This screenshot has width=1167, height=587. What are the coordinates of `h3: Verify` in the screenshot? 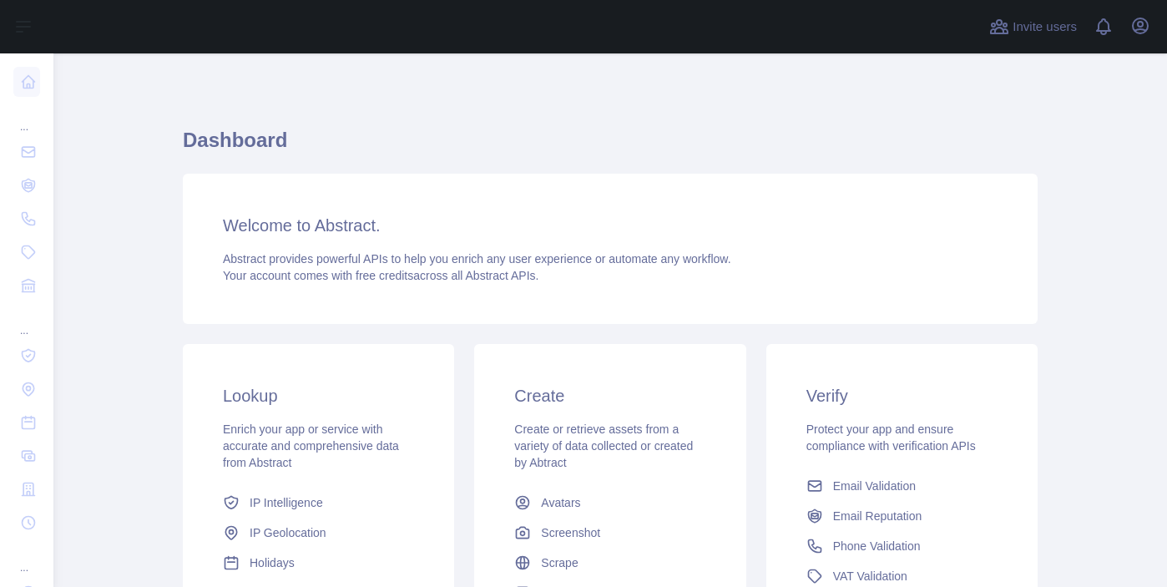 It's located at (901, 396).